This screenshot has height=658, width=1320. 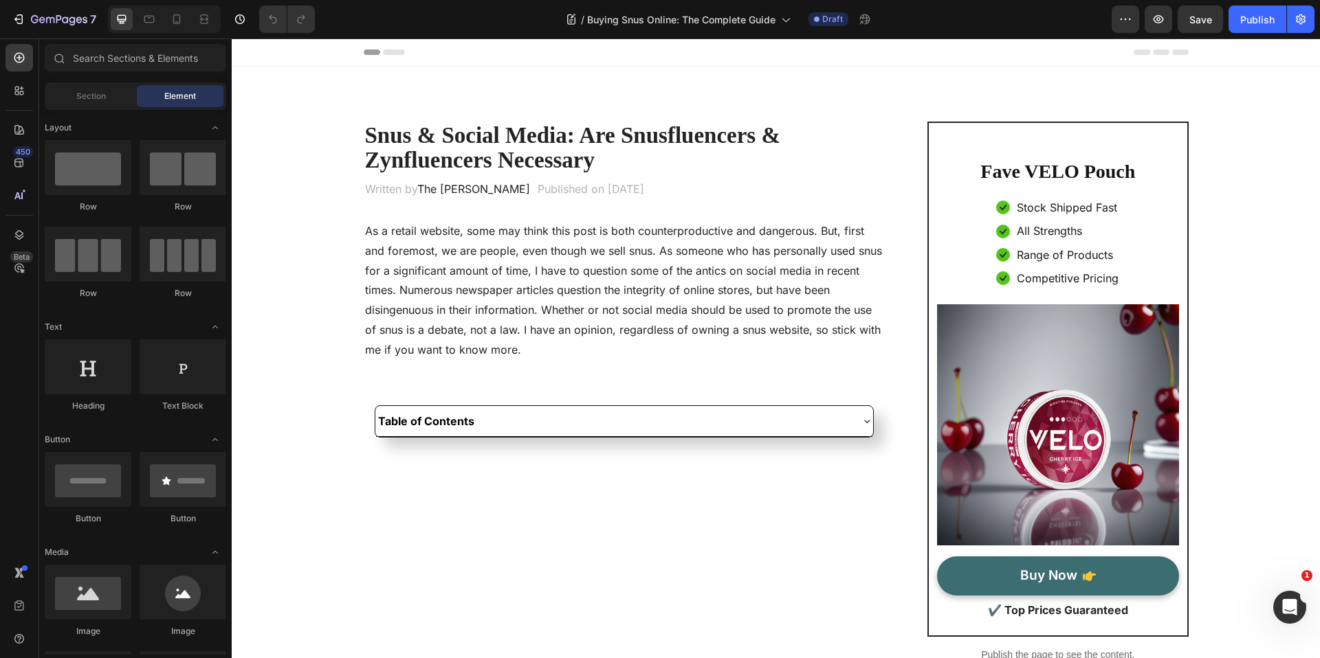 I want to click on a: All Nic Pouches, so click(x=568, y=61).